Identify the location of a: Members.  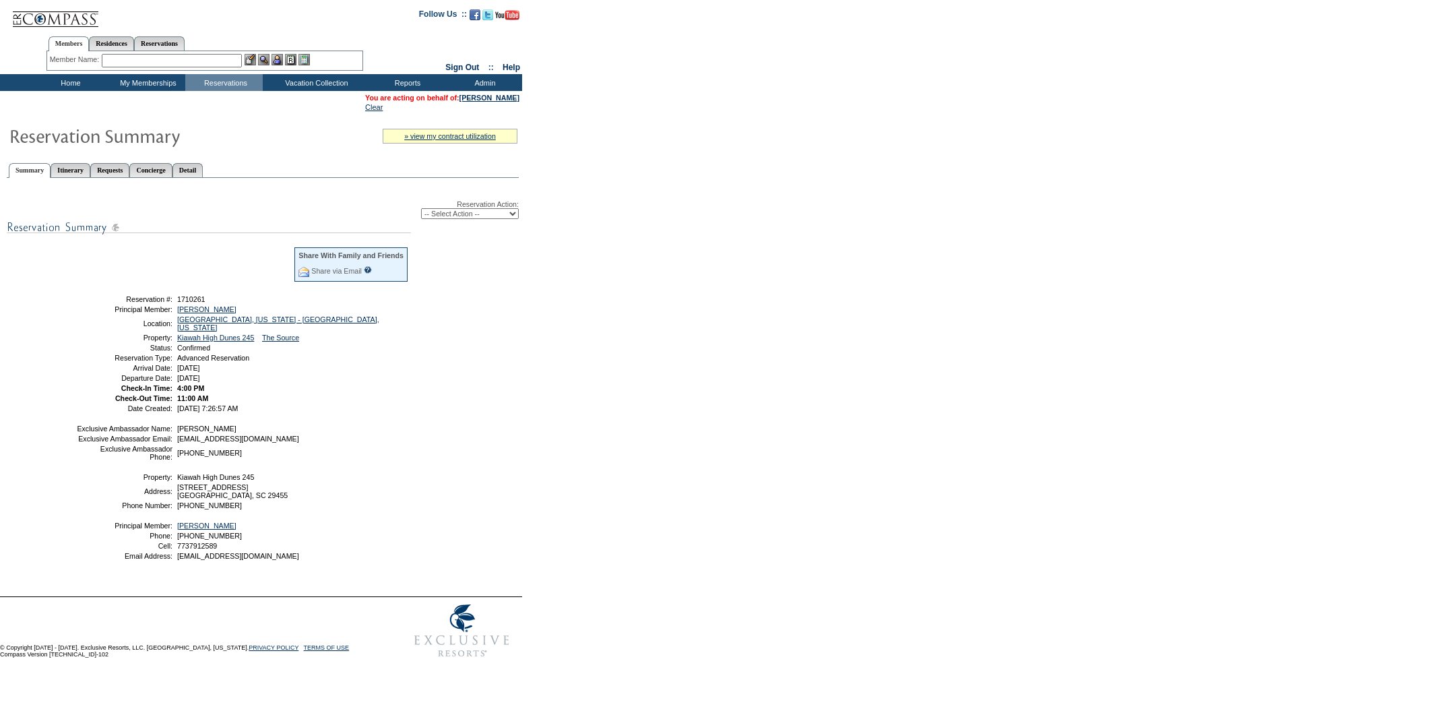
(69, 44).